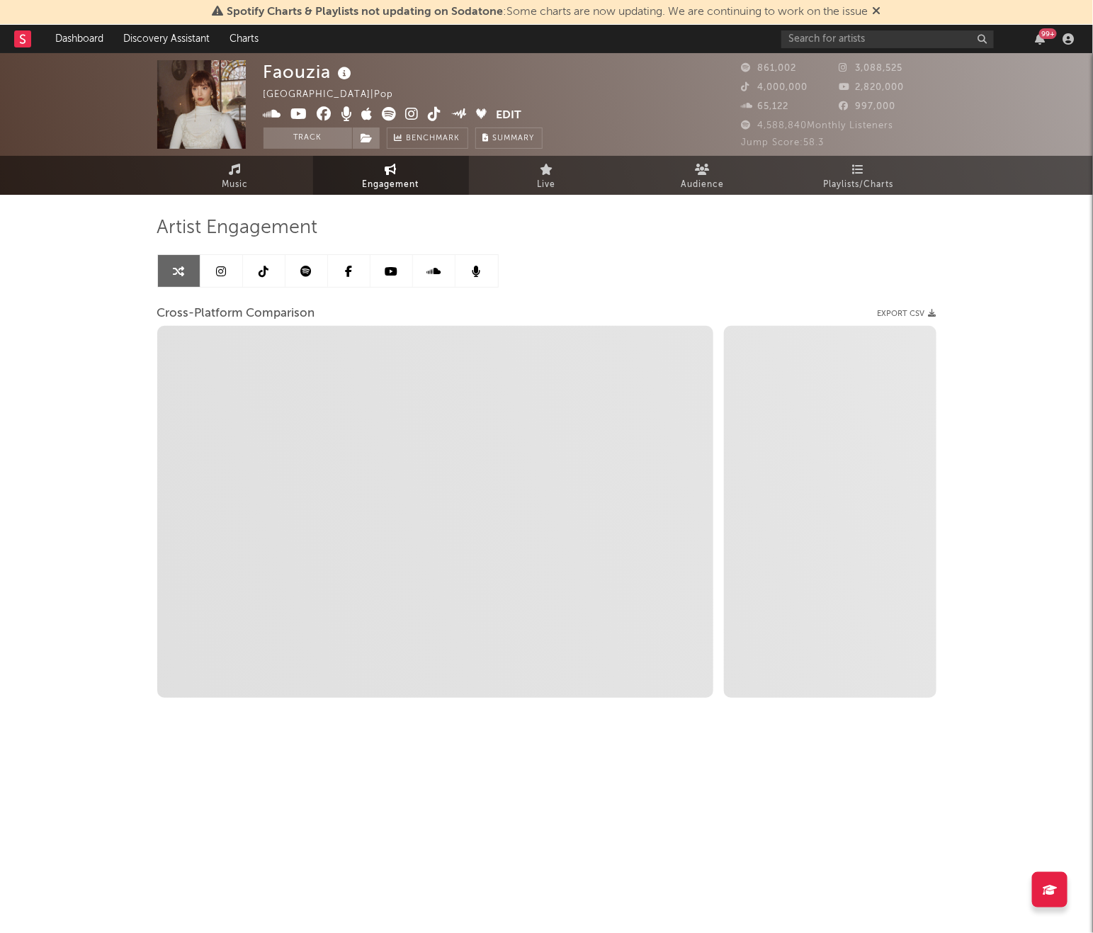  I want to click on span: Engagement, so click(391, 185).